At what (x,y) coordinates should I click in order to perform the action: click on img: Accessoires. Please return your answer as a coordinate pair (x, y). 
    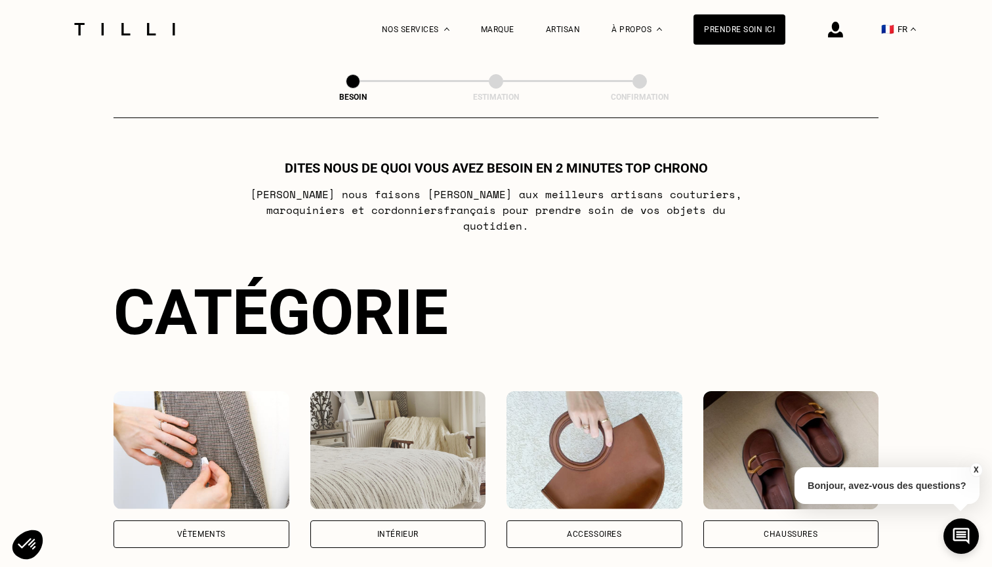
    Looking at the image, I should click on (594, 450).